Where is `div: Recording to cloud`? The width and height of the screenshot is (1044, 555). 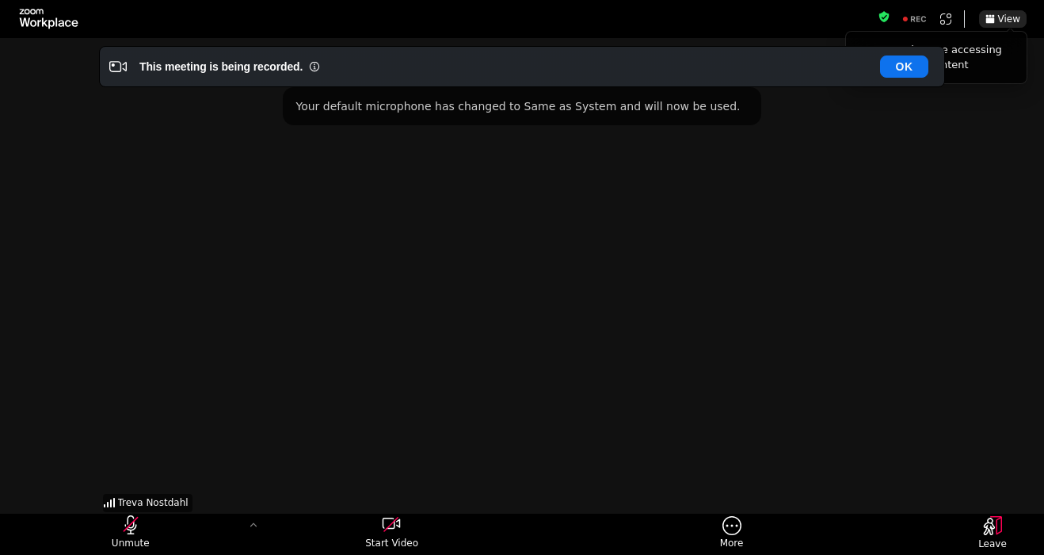 div: Recording to cloud is located at coordinates (915, 19).